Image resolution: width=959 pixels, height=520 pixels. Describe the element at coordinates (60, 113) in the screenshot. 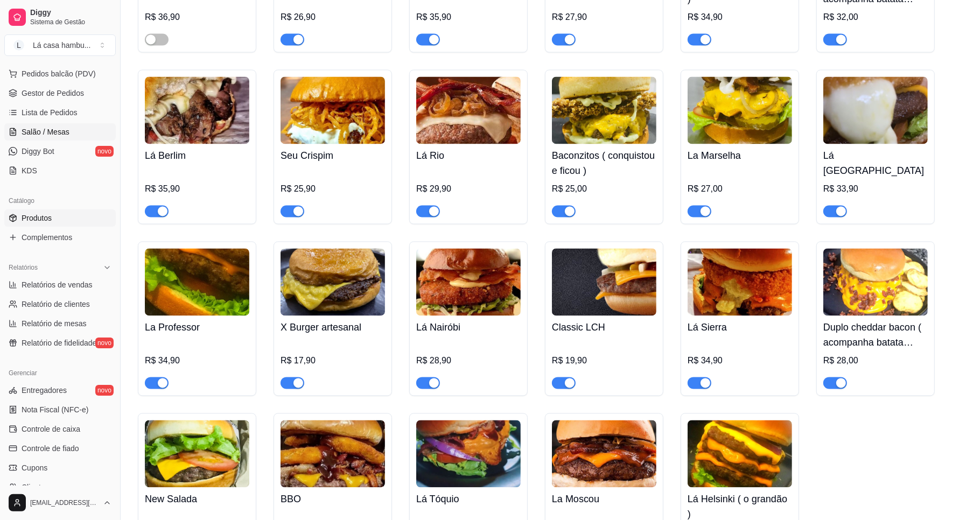

I see `a: Lista de Pedidos` at that location.